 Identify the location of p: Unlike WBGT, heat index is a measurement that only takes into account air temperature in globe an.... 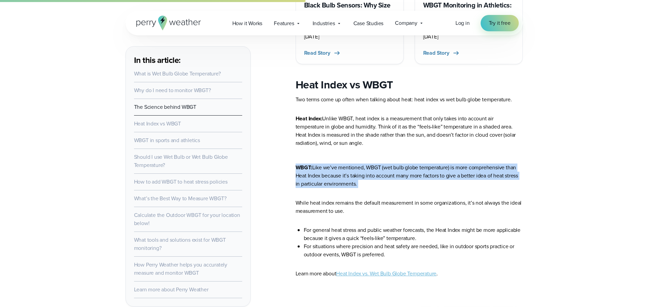
(410, 151).